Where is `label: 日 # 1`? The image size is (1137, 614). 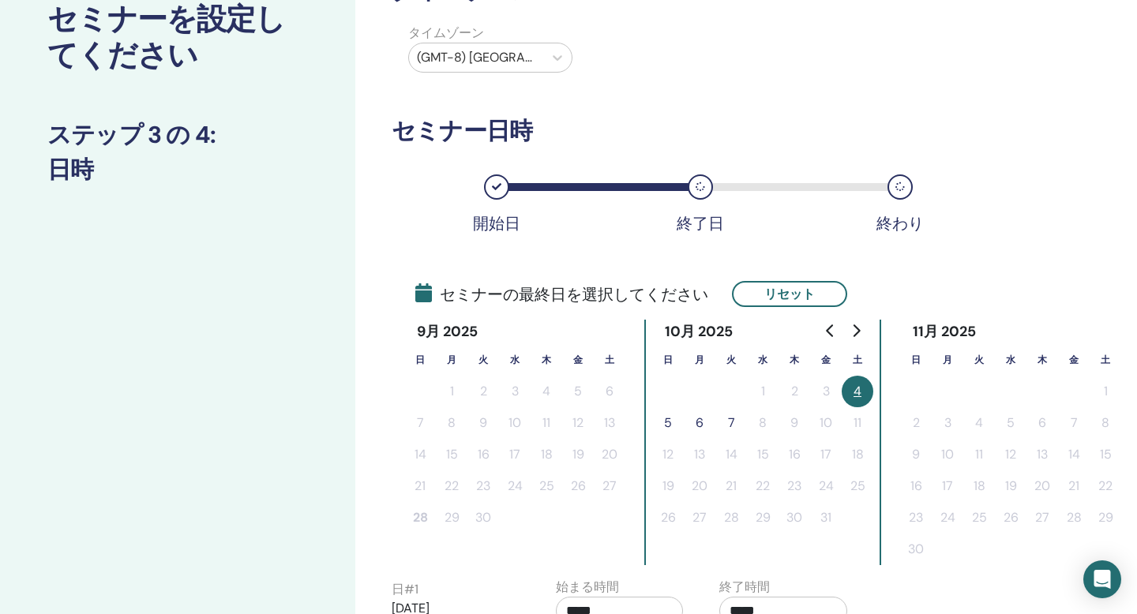
label: 日 # 1 is located at coordinates (405, 590).